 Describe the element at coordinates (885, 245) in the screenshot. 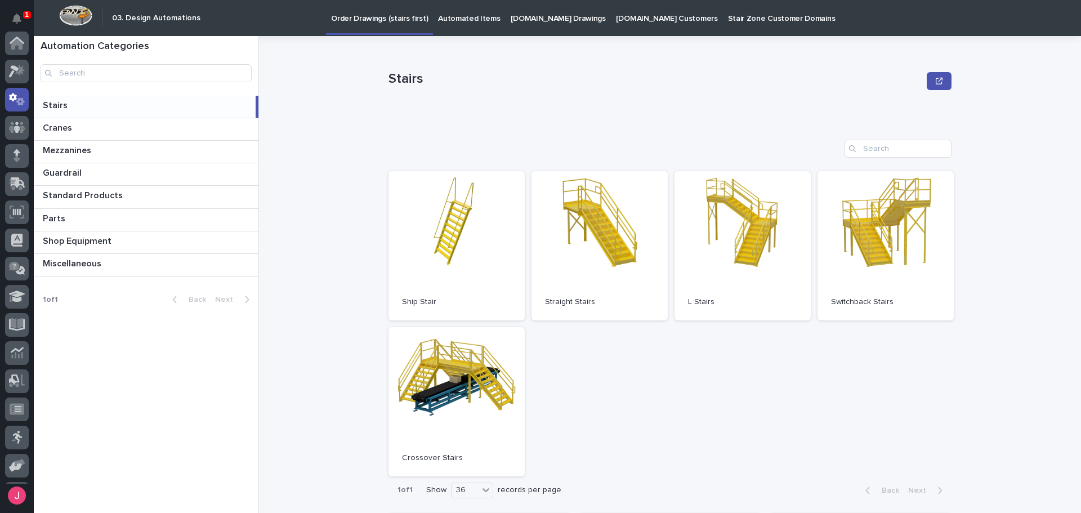

I see `a: Switchback Stairs` at that location.